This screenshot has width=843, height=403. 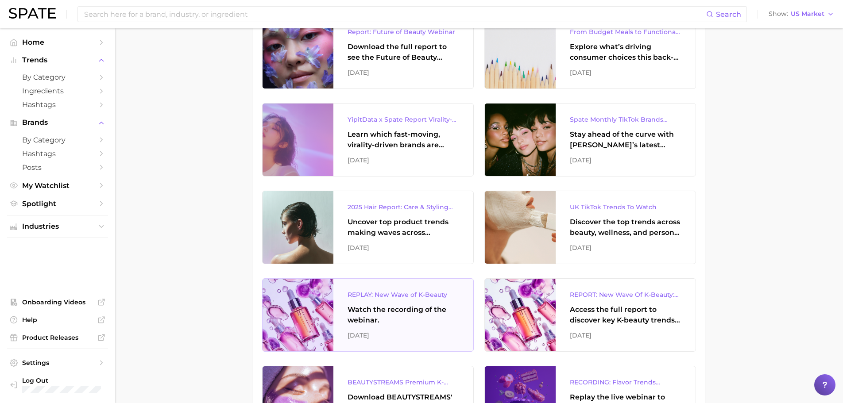 What do you see at coordinates (626, 207) in the screenshot?
I see `div: UK TikTok Trends To Watch` at bounding box center [626, 207].